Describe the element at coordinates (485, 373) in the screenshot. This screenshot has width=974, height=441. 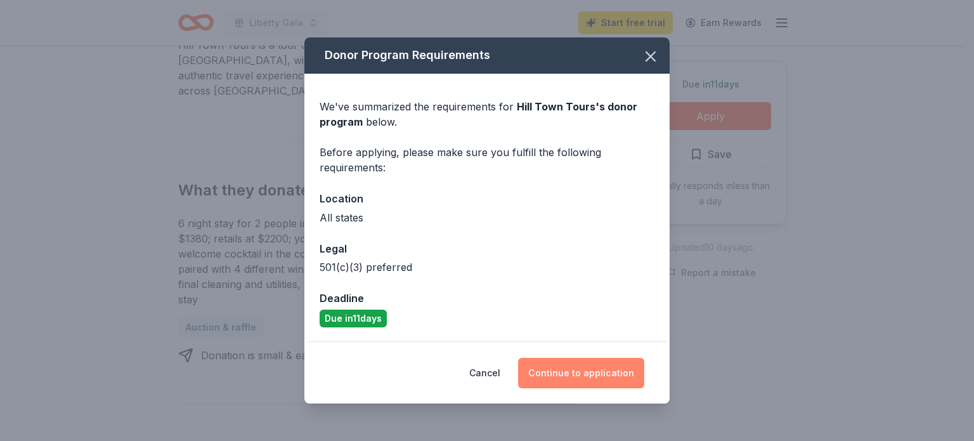
I see `button: Cancel` at that location.